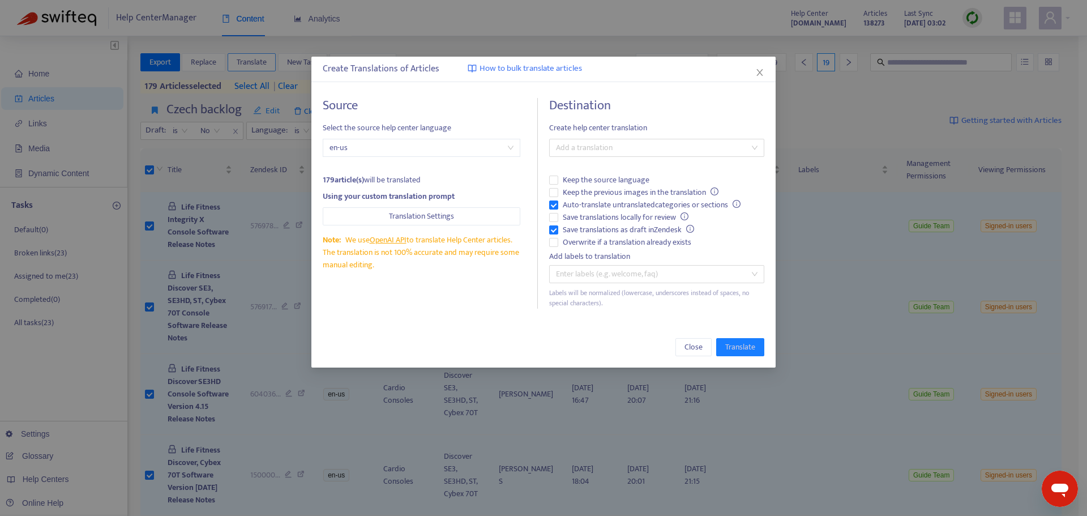 The height and width of the screenshot is (516, 1087). What do you see at coordinates (421, 252) in the screenshot?
I see `div: We use to translate Help Center articles. The translation is not 100% accurate and may require so...` at bounding box center [421, 252].